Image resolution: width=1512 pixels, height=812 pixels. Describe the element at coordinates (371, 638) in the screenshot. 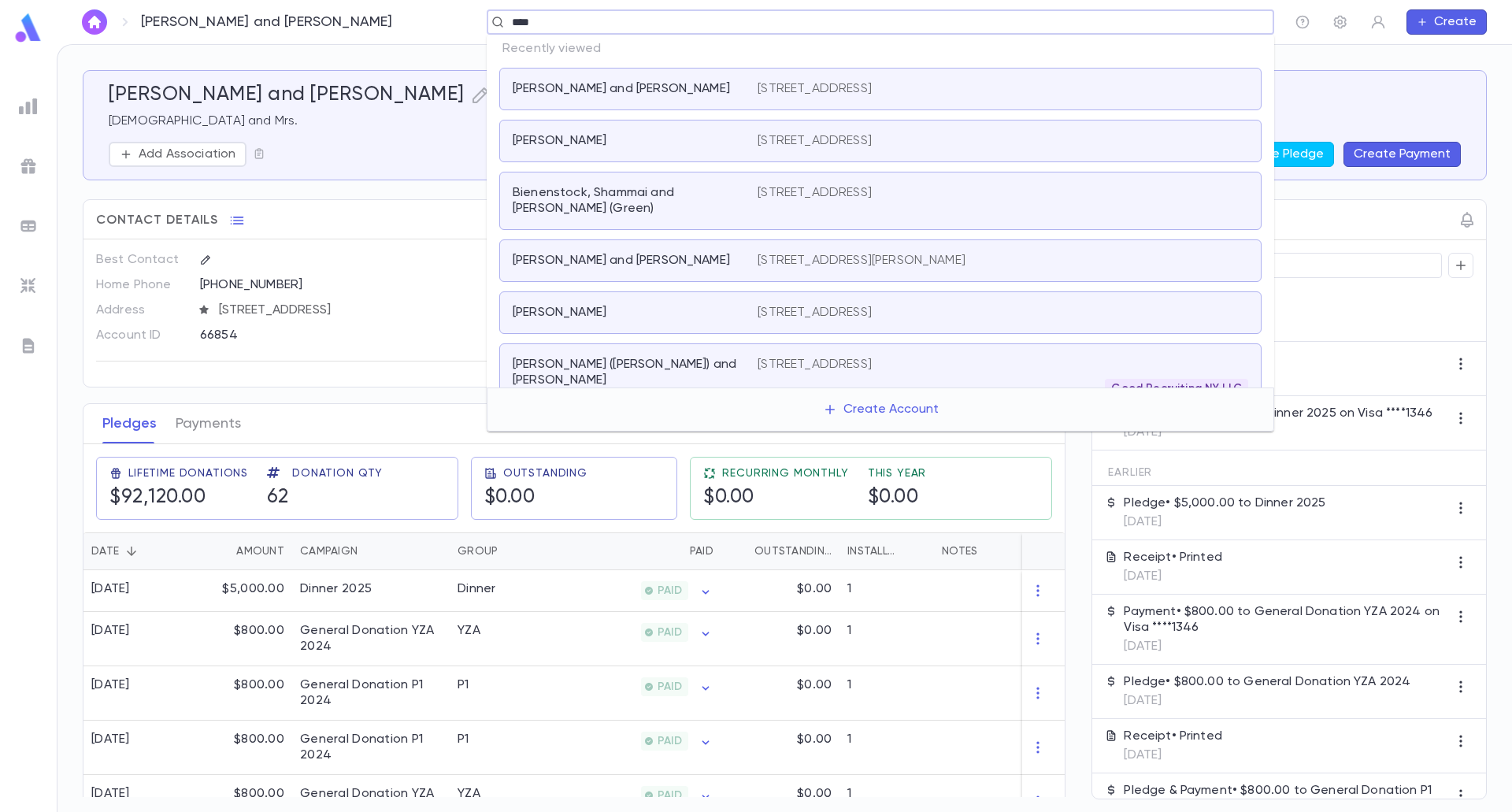

I see `div: General Donation YZA 2024` at that location.